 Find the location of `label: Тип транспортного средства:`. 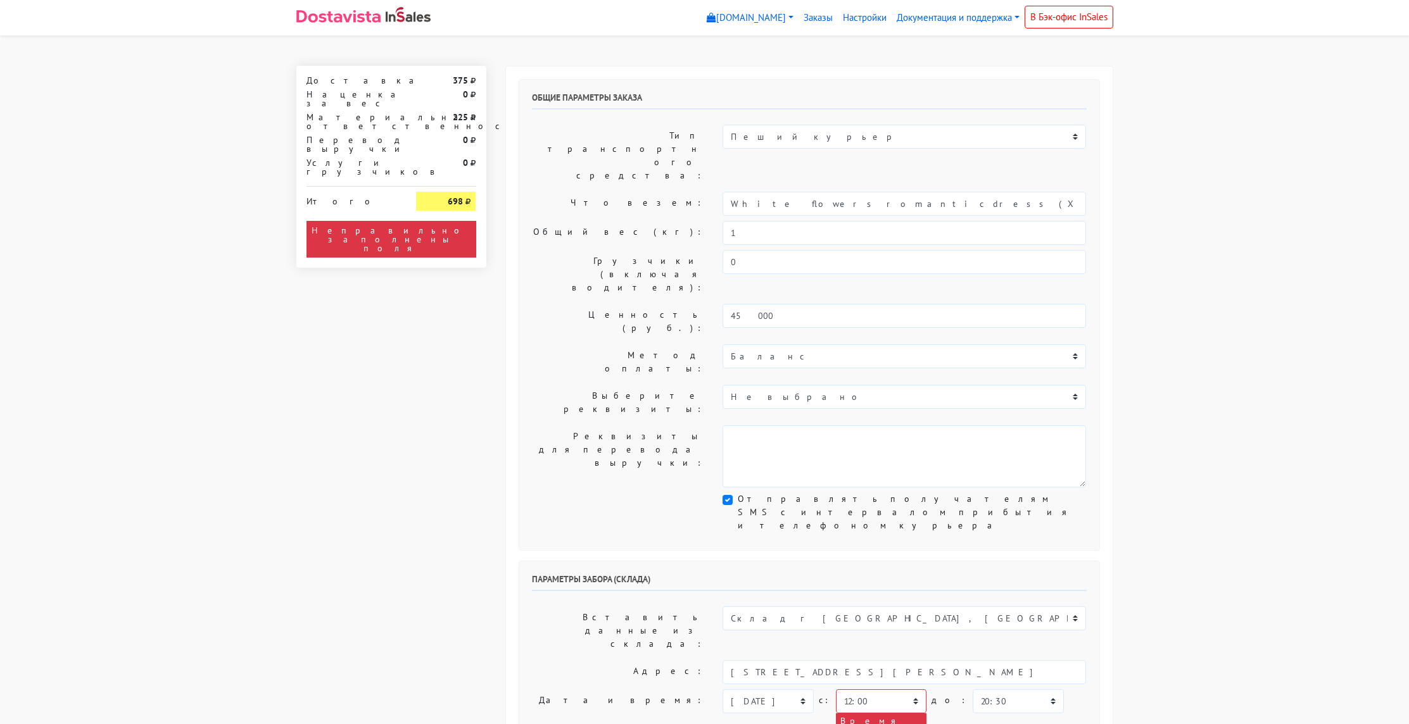

label: Тип транспортного средства: is located at coordinates (618, 156).